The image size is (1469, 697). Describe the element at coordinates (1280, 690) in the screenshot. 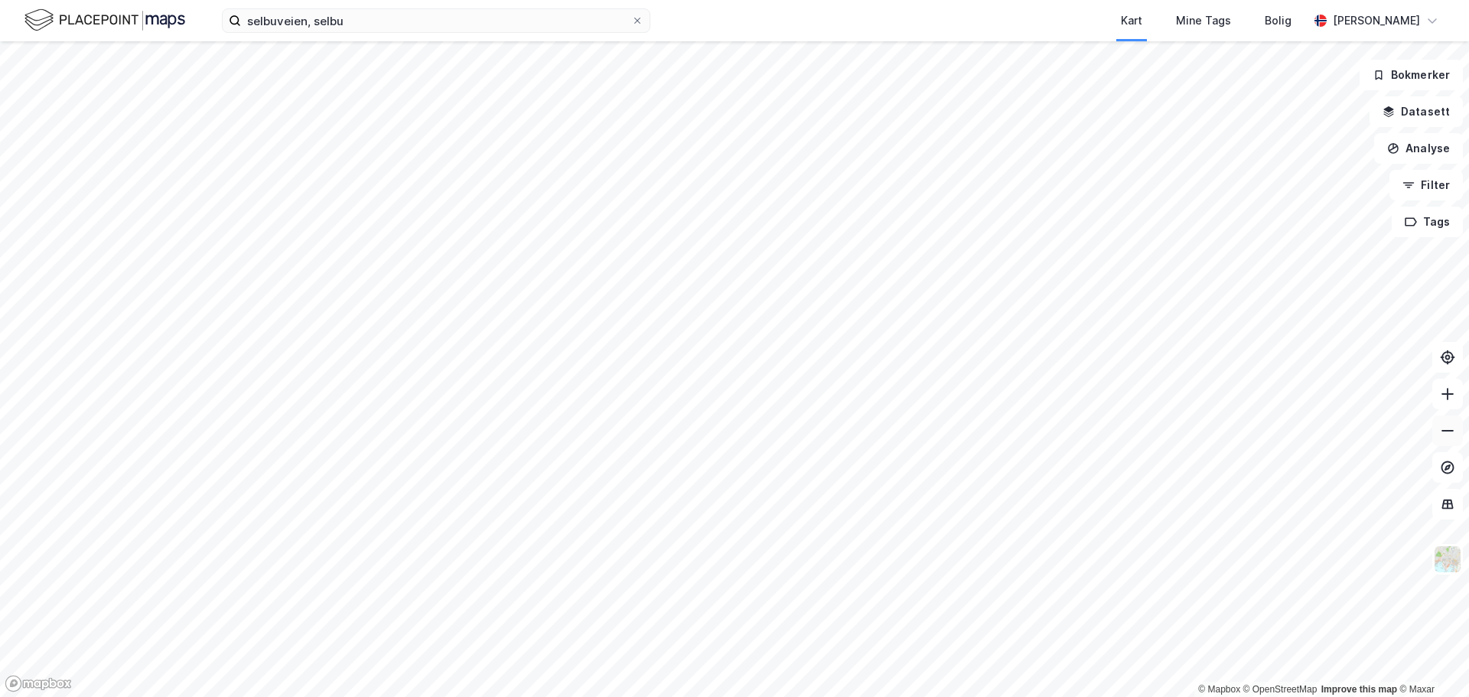

I see `a: OpenStreetMap` at that location.